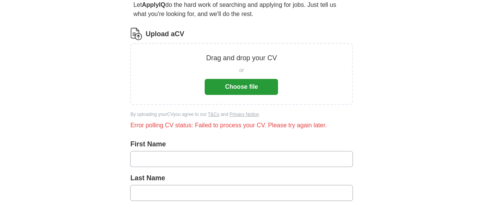 Image resolution: width=483 pixels, height=210 pixels. Describe the element at coordinates (241, 87) in the screenshot. I see `button: Choose file` at that location.